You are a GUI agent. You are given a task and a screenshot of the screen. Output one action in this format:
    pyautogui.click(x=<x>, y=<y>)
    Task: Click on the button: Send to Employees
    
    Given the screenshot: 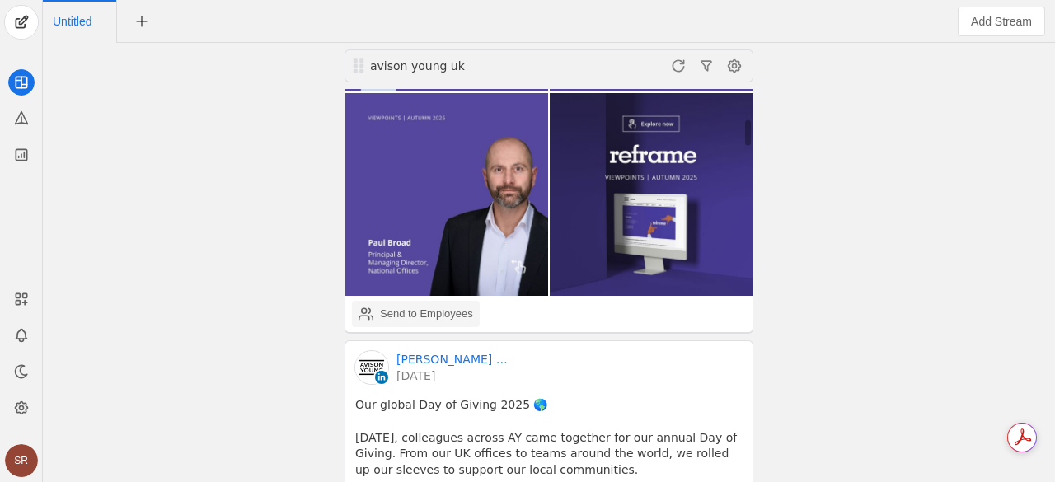 What is the action you would take?
    pyautogui.click(x=415, y=314)
    